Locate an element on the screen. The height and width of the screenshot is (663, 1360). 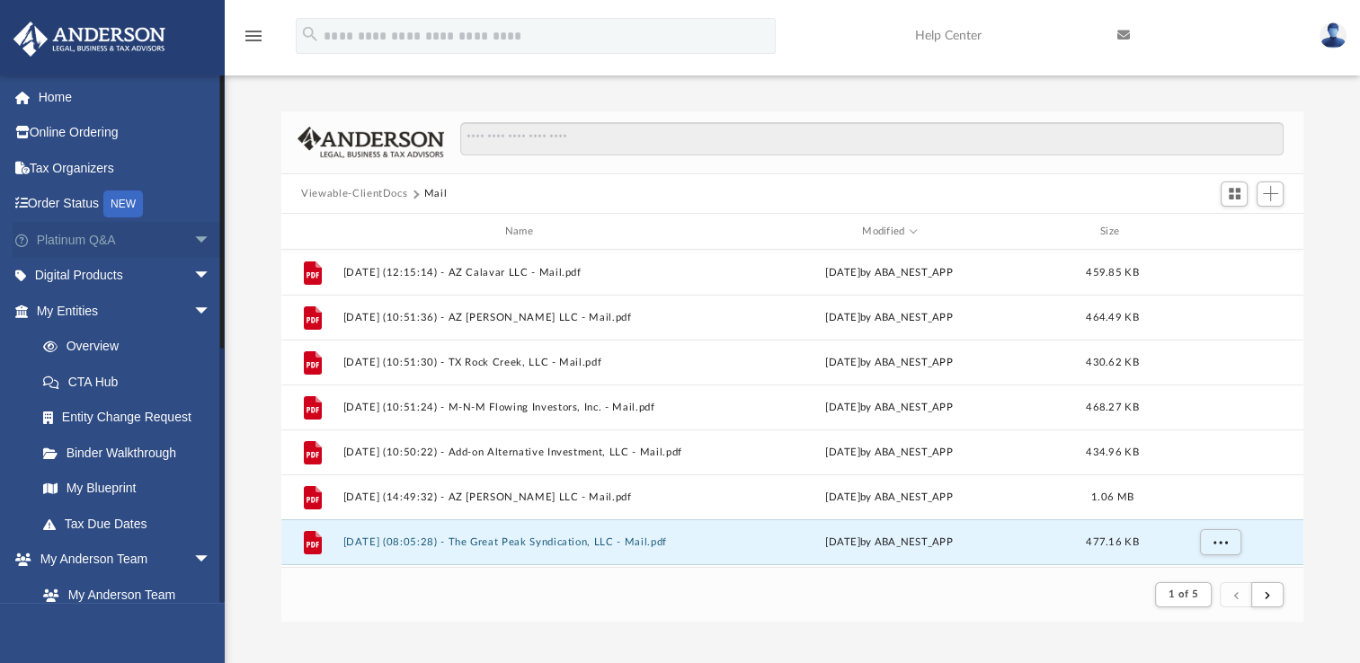
div: Modified is located at coordinates (889, 232).